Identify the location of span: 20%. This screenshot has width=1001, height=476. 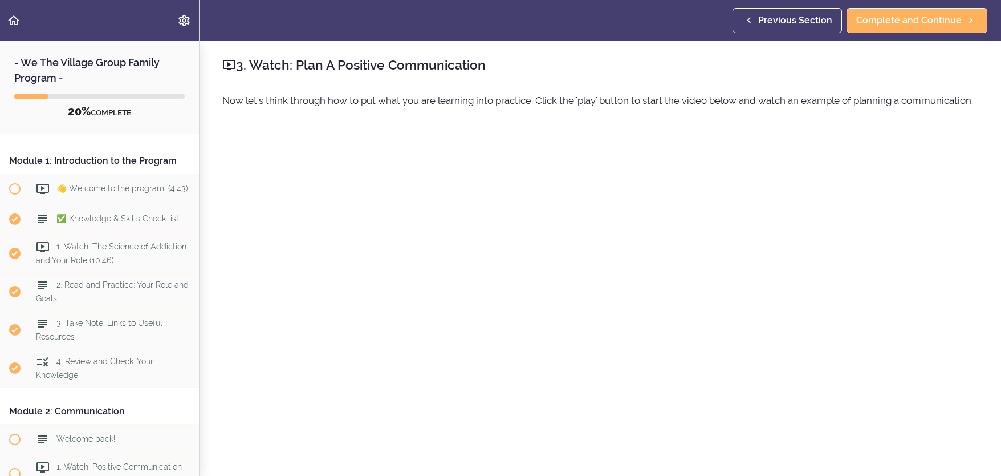
(79, 111).